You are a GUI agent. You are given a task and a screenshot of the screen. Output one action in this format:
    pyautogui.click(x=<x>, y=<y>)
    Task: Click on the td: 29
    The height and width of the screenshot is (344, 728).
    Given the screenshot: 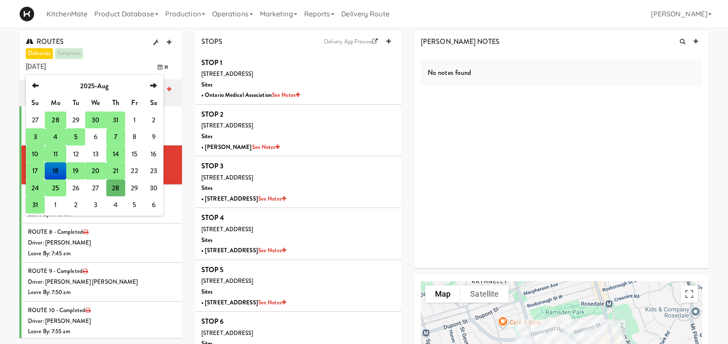 What is the action you would take?
    pyautogui.click(x=76, y=120)
    